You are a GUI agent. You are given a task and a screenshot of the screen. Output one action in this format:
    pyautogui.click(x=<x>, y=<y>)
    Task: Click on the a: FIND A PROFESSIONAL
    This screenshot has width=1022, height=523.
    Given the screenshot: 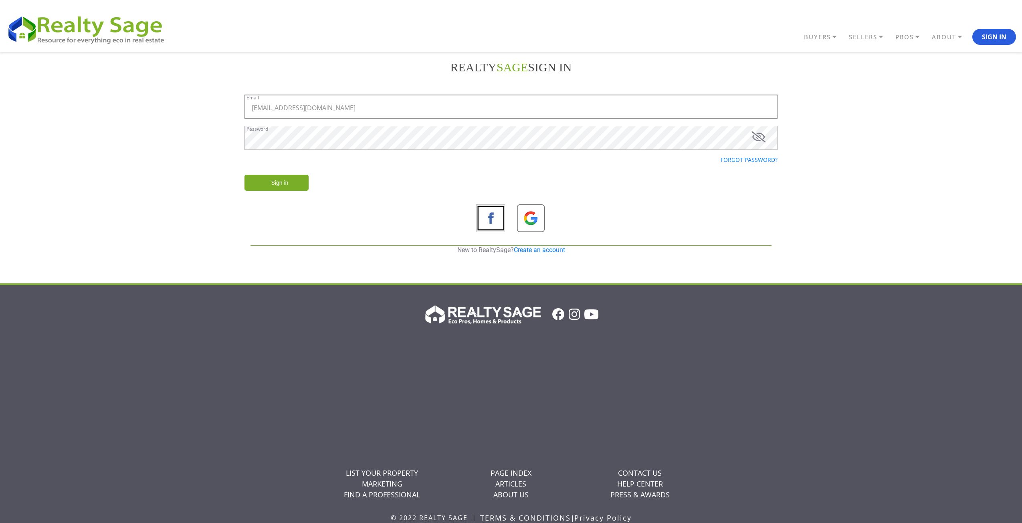 What is the action you would take?
    pyautogui.click(x=382, y=495)
    